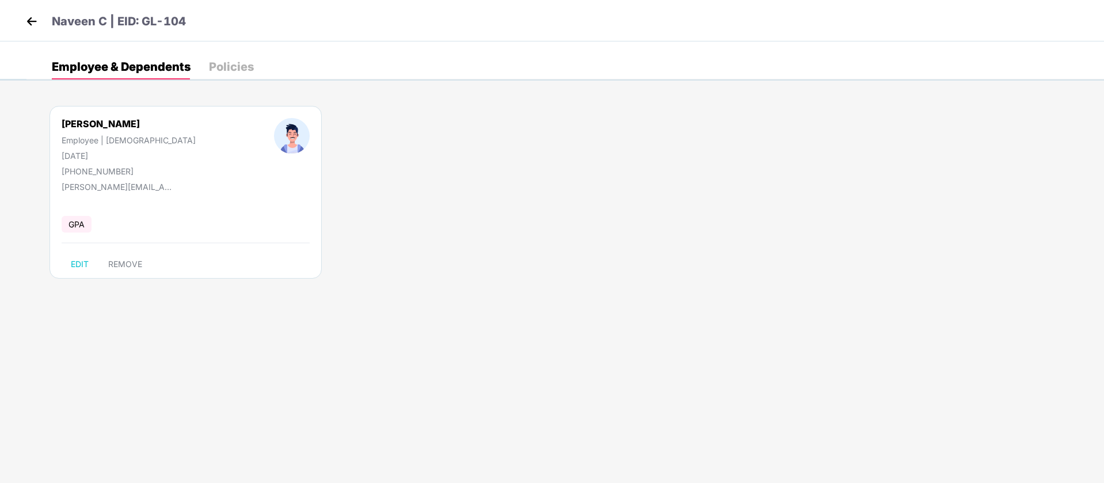 The width and height of the screenshot is (1104, 483). I want to click on span: EDIT, so click(79, 264).